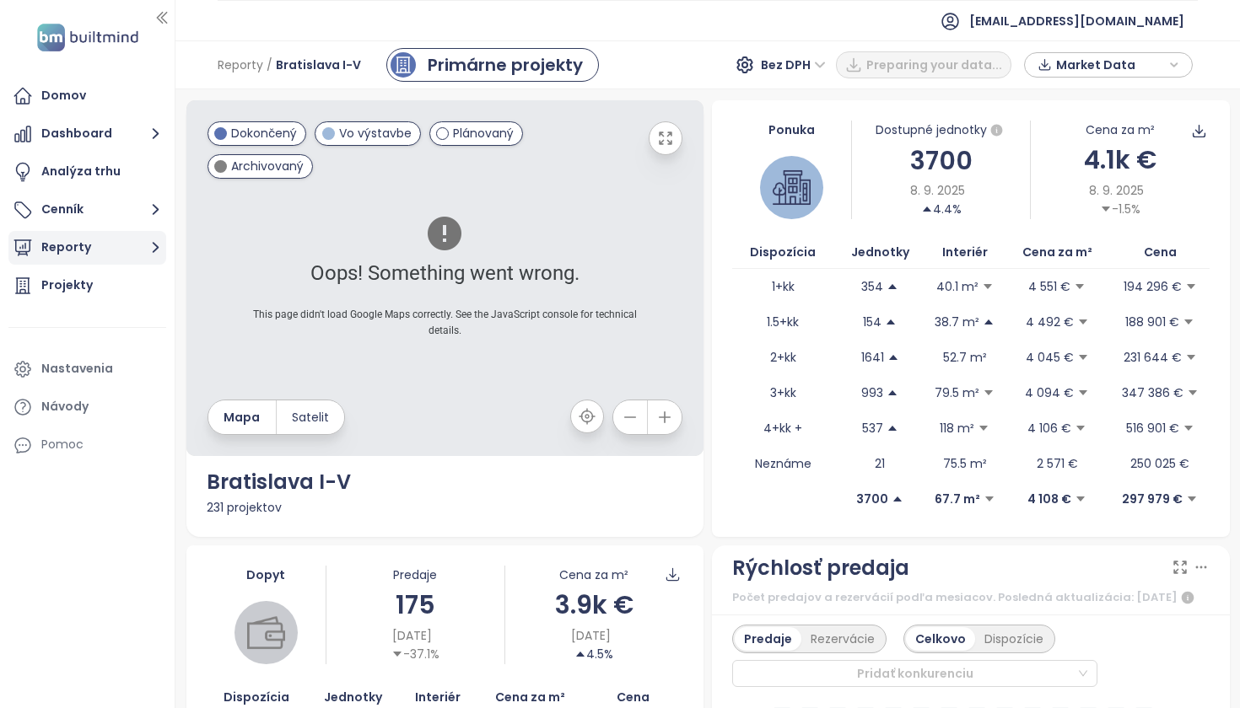  What do you see at coordinates (1049, 428) in the screenshot?
I see `p: 4 106 €` at bounding box center [1049, 428].